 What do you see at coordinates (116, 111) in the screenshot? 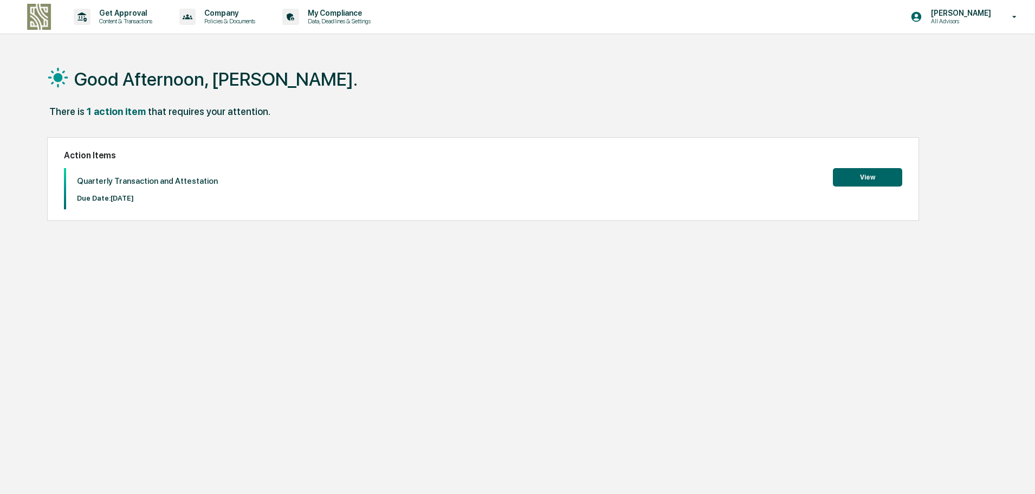
I see `div: 1 action item` at bounding box center [116, 111].